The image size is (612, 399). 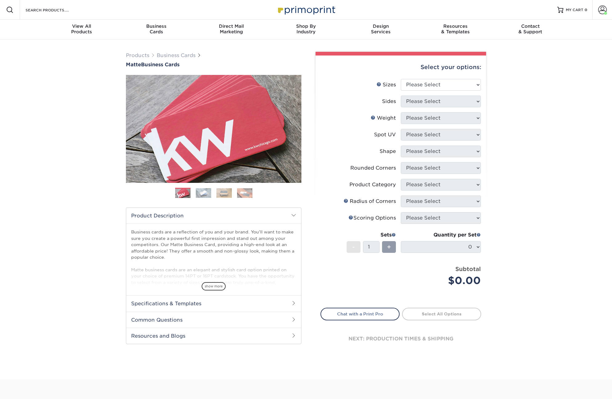 I want to click on div: Quantity per Set, so click(x=441, y=235).